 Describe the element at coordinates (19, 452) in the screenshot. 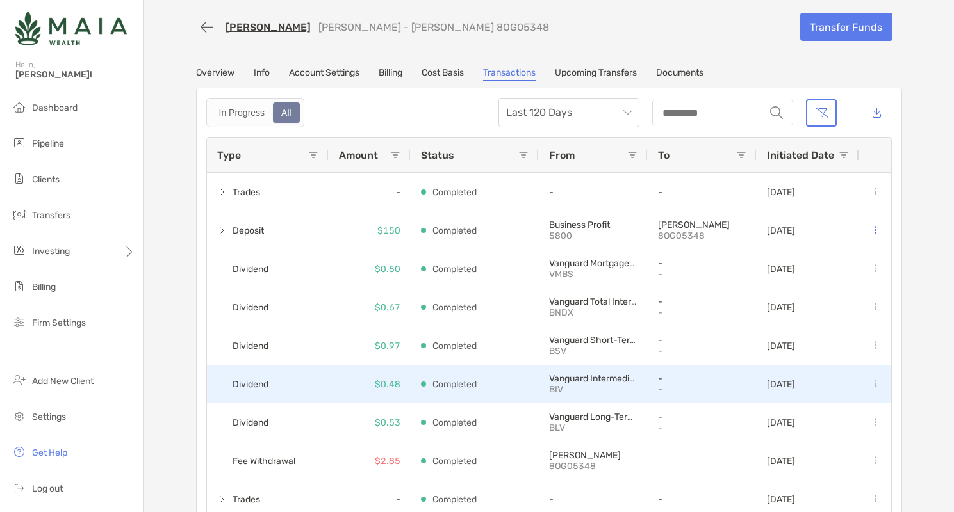

I see `img: get-help icon` at that location.